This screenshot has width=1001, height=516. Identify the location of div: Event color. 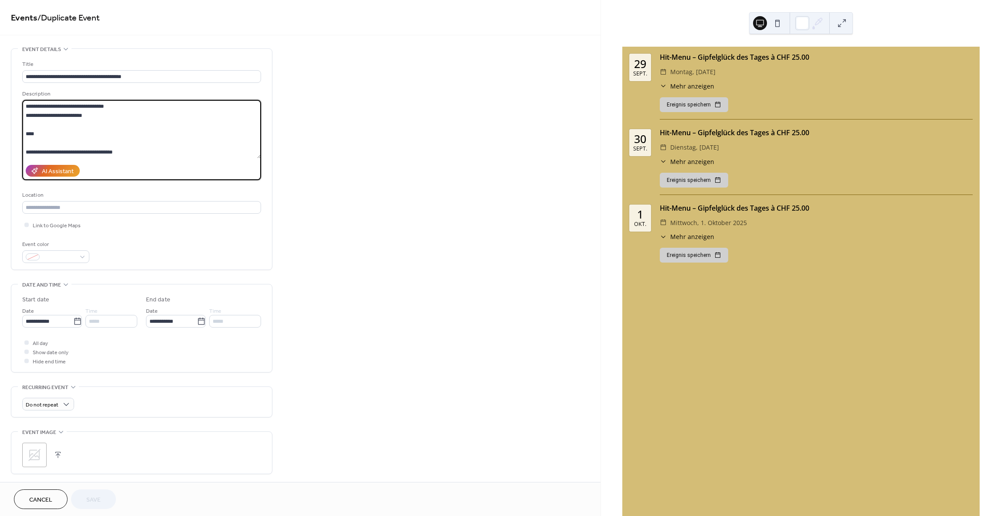
(55, 244).